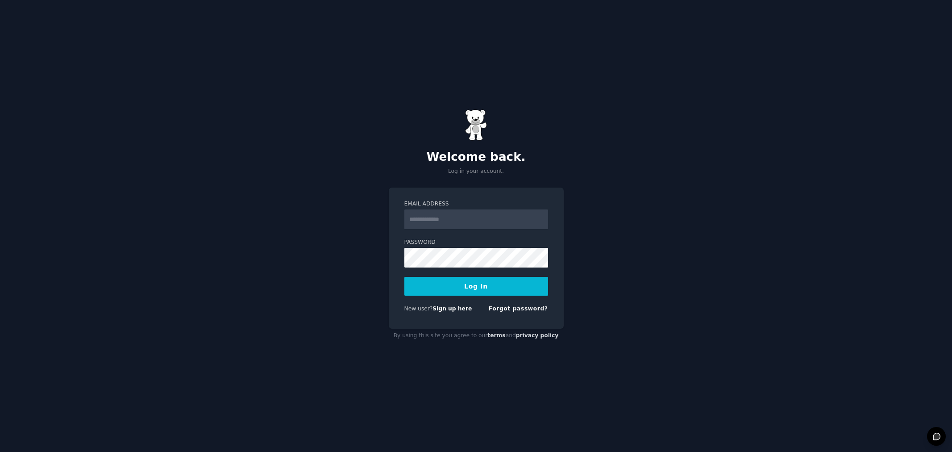  I want to click on label: Email Address, so click(476, 204).